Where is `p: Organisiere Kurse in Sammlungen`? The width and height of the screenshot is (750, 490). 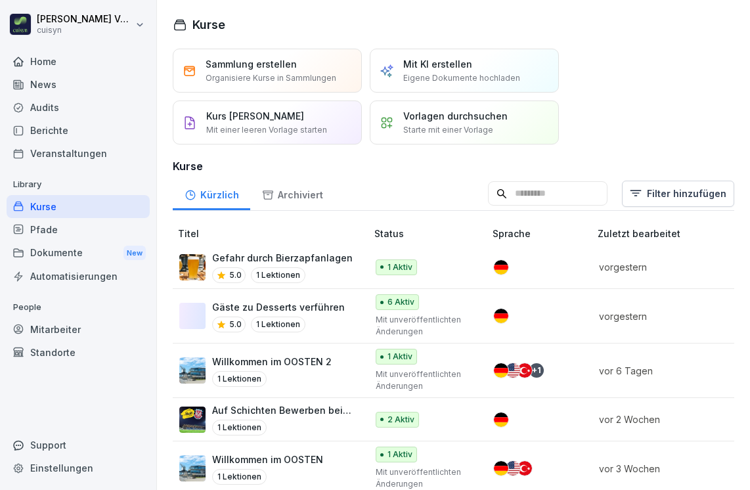
p: Organisiere Kurse in Sammlungen is located at coordinates (271, 78).